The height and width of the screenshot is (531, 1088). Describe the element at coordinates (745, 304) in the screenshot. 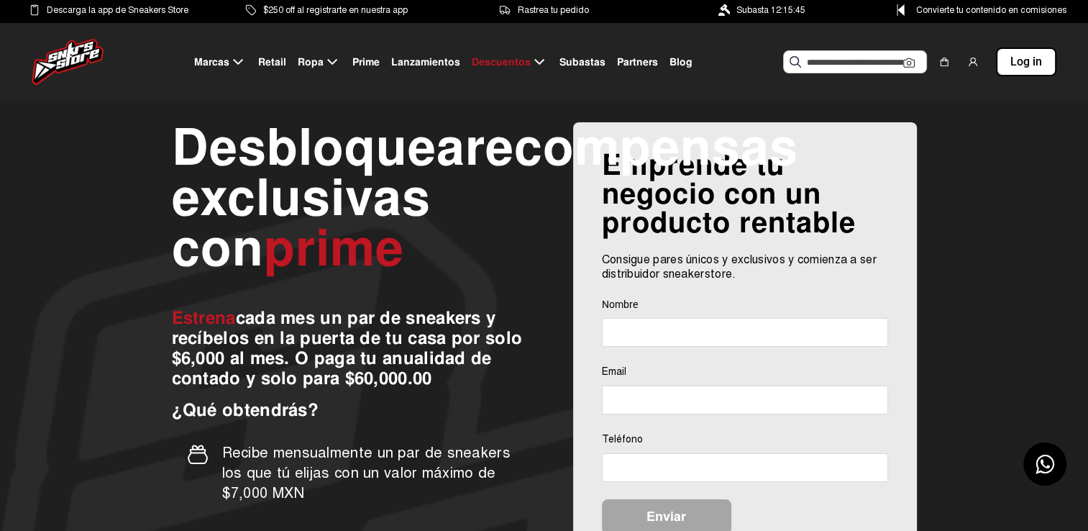

I see `p: Nombre` at that location.